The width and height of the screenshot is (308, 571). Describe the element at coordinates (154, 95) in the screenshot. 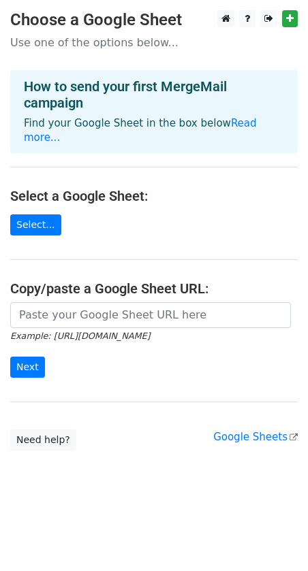

I see `h4: How to send your first MergeMail campaign` at that location.